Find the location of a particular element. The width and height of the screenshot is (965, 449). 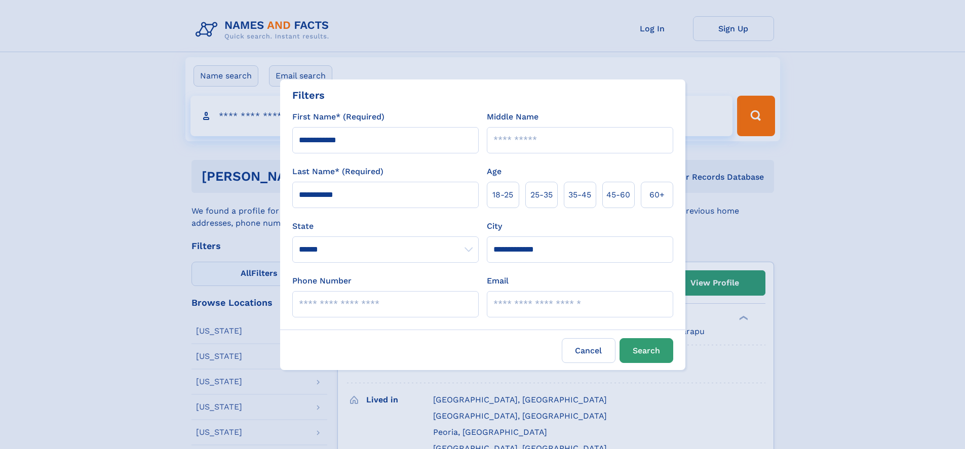

label: First Name* (Required) is located at coordinates (338, 117).